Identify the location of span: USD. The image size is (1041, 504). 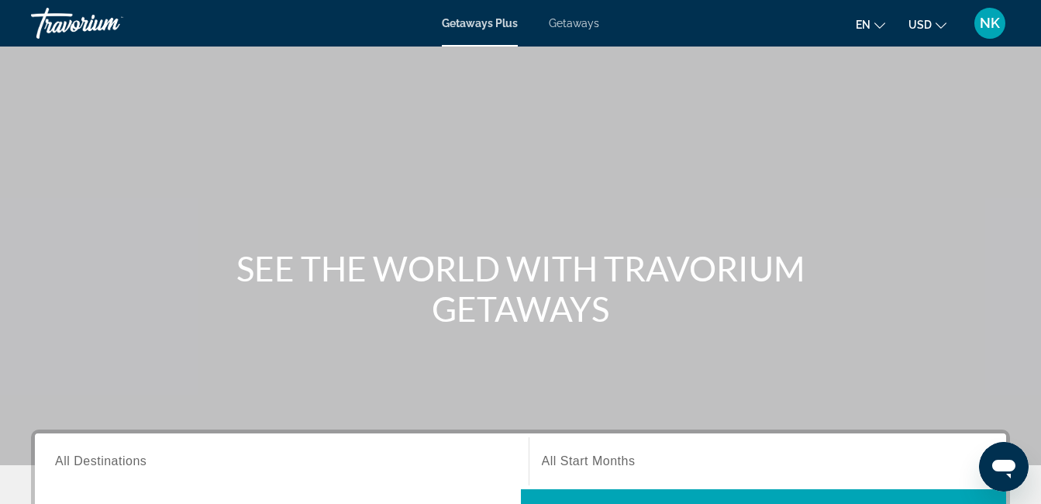
(920, 25).